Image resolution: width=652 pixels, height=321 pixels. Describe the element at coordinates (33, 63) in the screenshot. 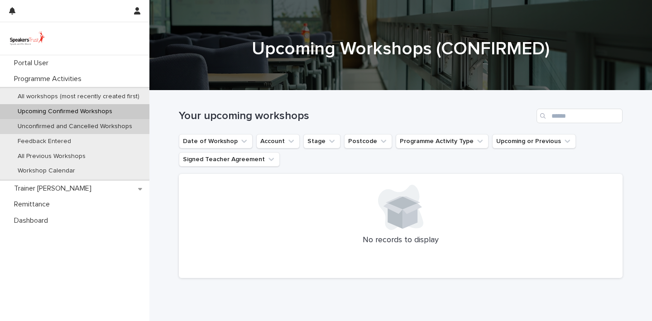

I see `p: Portal User` at that location.